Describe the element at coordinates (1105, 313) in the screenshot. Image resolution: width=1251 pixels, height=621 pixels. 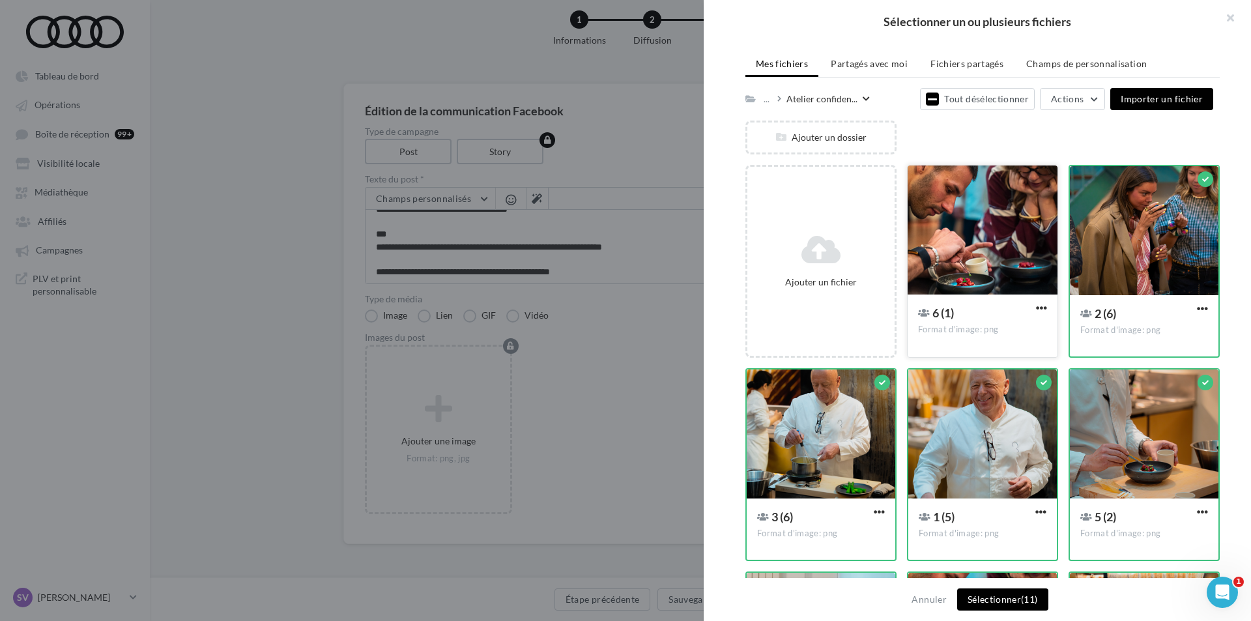
I see `span: 2 (6)` at that location.